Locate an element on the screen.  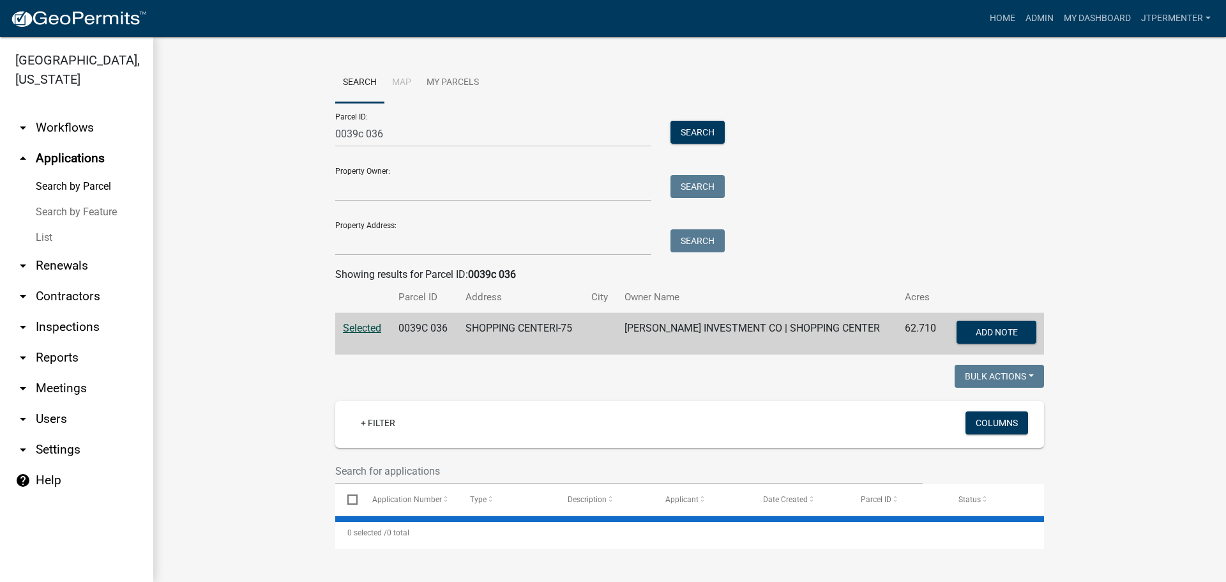
span: Status is located at coordinates (969, 499).